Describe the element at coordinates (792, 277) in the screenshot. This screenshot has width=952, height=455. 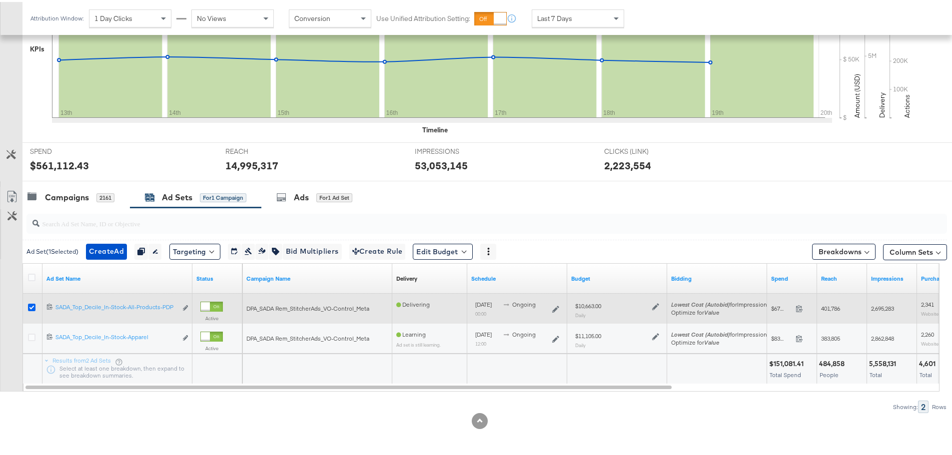
I see `a: The total amount spent to date.` at that location.